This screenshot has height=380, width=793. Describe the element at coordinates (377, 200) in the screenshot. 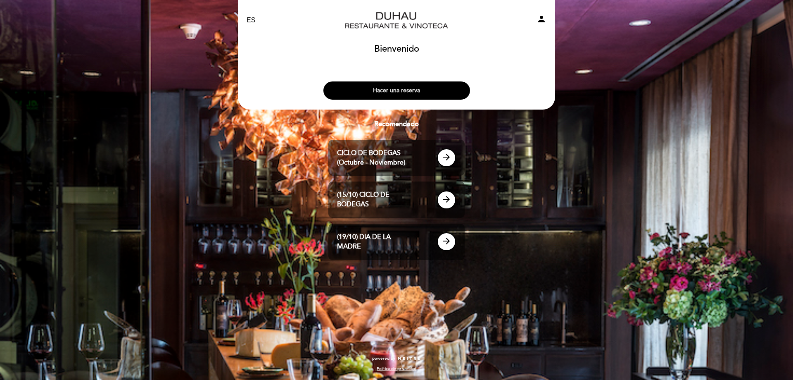

I see `p: (15/10) CICLO DE BODEGAS` at that location.